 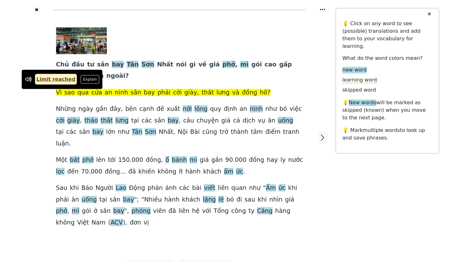 I want to click on span: với, so click(x=206, y=211).